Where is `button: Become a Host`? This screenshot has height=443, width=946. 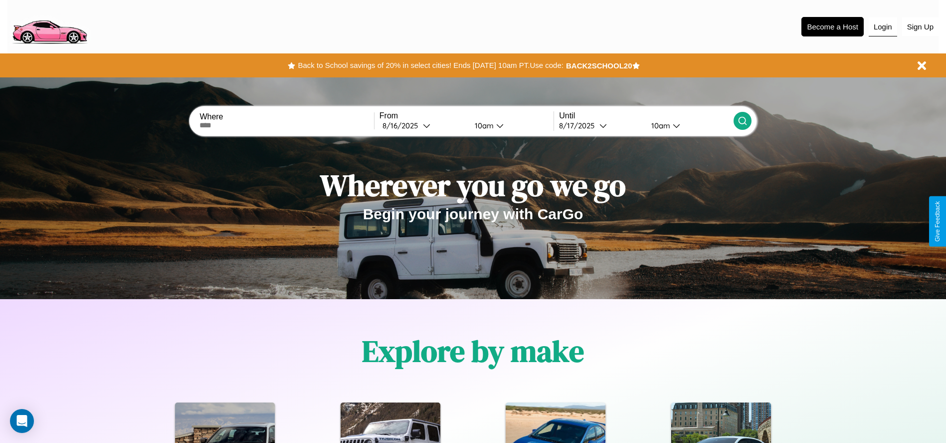
button: Become a Host is located at coordinates (833, 26).